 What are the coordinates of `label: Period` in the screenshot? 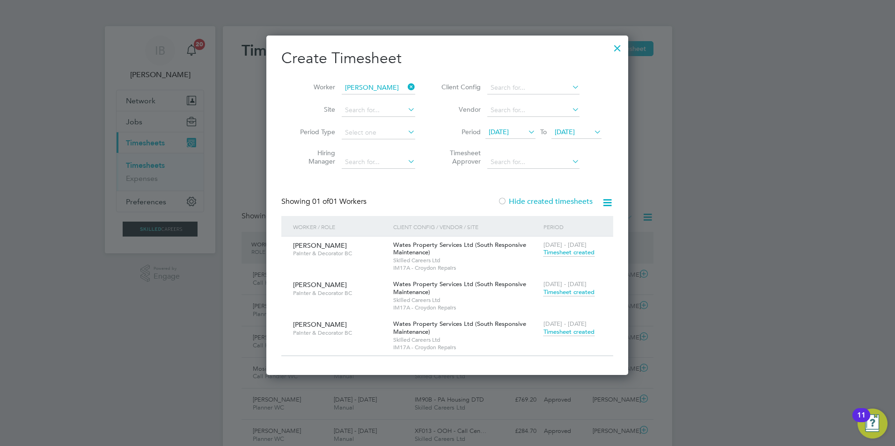 It's located at (460, 132).